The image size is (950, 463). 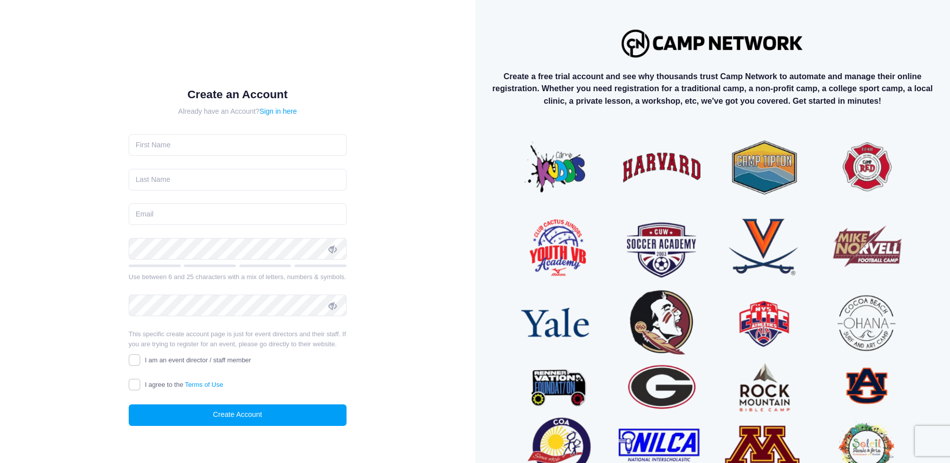 What do you see at coordinates (237, 94) in the screenshot?
I see `h1: Create an Account` at bounding box center [237, 94].